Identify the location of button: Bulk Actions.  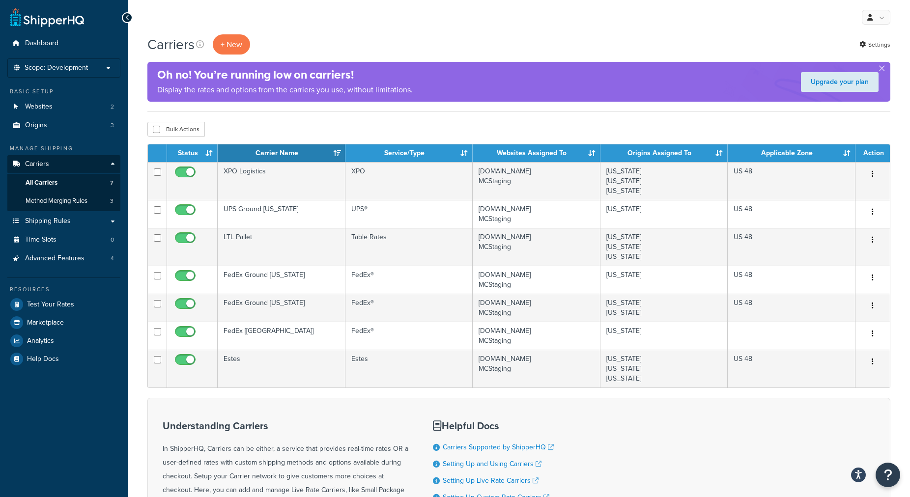
(176, 129).